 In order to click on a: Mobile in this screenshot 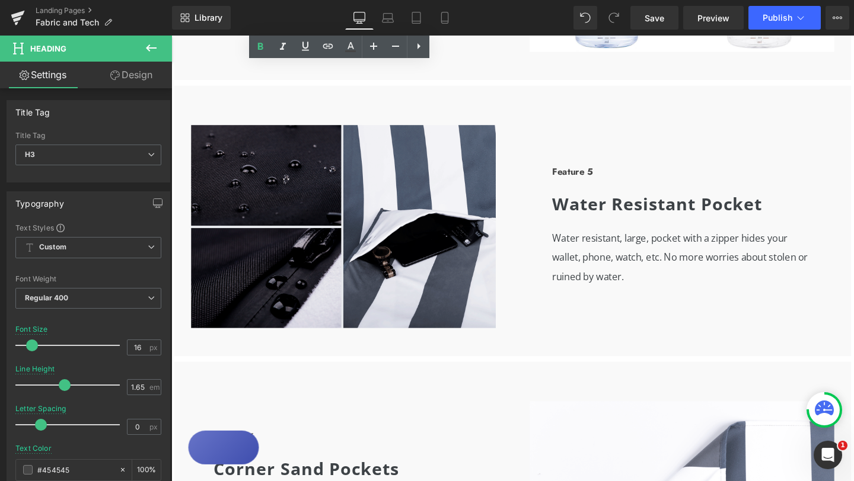, I will do `click(445, 18)`.